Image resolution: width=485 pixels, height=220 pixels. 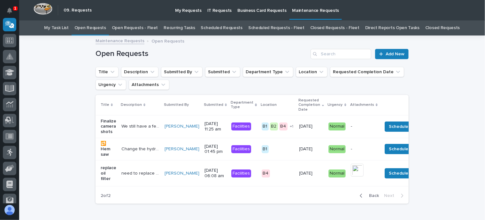 I want to click on div: Search, so click(x=341, y=54).